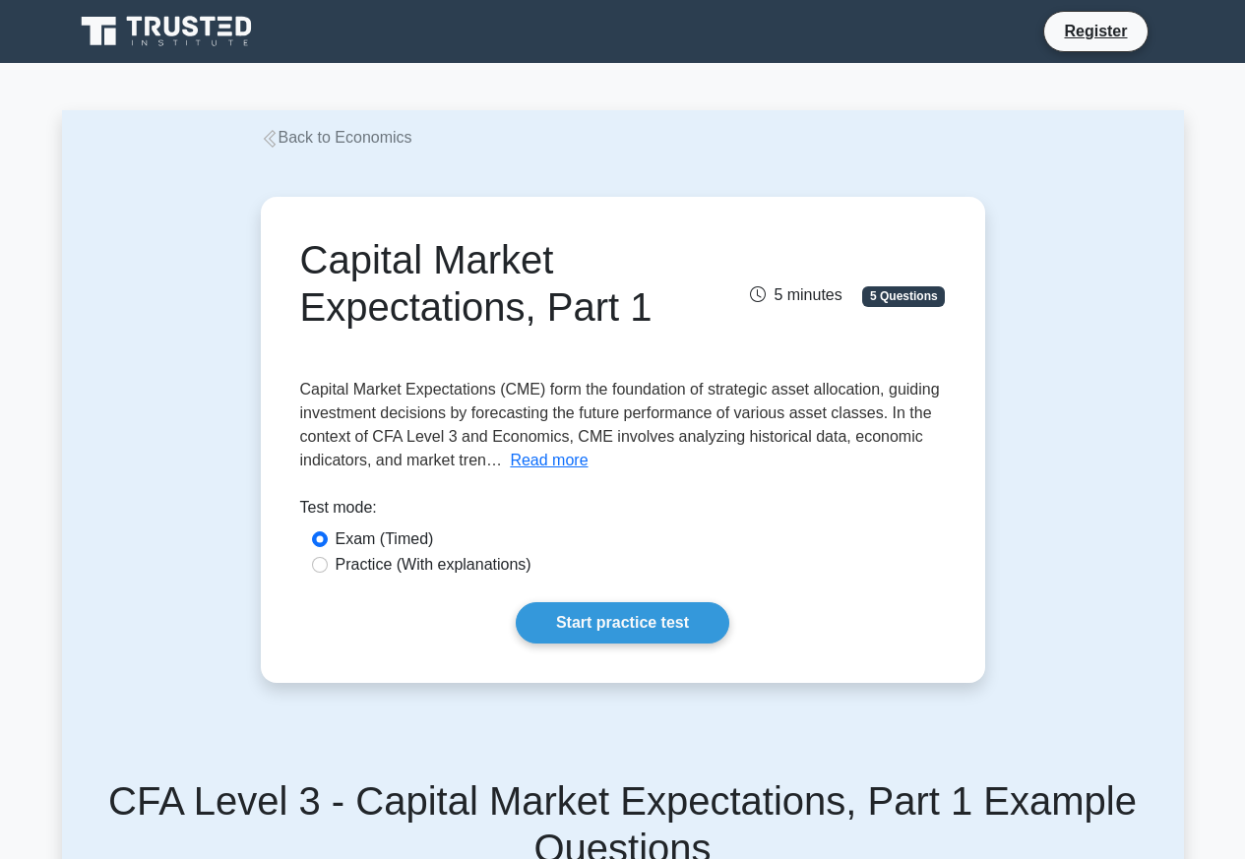 The image size is (1245, 859). What do you see at coordinates (795, 294) in the screenshot?
I see `span: 5 minutes` at bounding box center [795, 294].